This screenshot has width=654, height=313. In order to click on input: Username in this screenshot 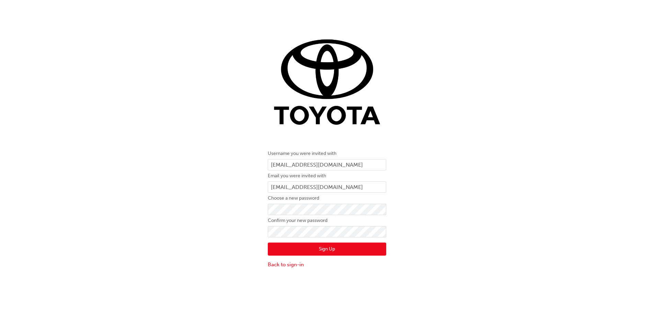, I will do `click(327, 165)`.